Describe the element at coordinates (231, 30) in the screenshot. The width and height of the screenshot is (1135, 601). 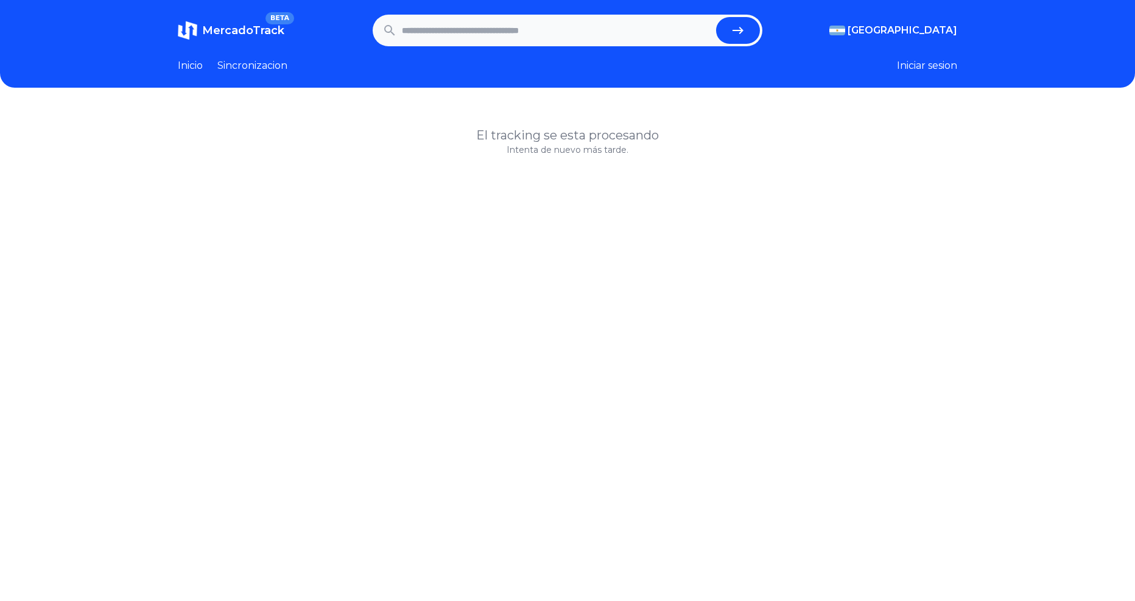
I see `a: MercadoTrackBETA` at that location.